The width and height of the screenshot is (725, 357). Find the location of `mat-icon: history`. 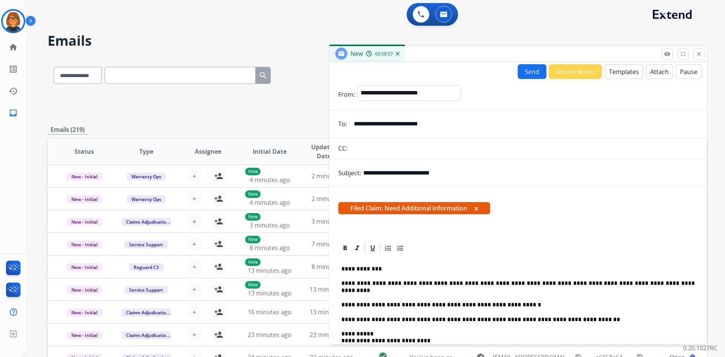

mat-icon: history is located at coordinates (13, 91).